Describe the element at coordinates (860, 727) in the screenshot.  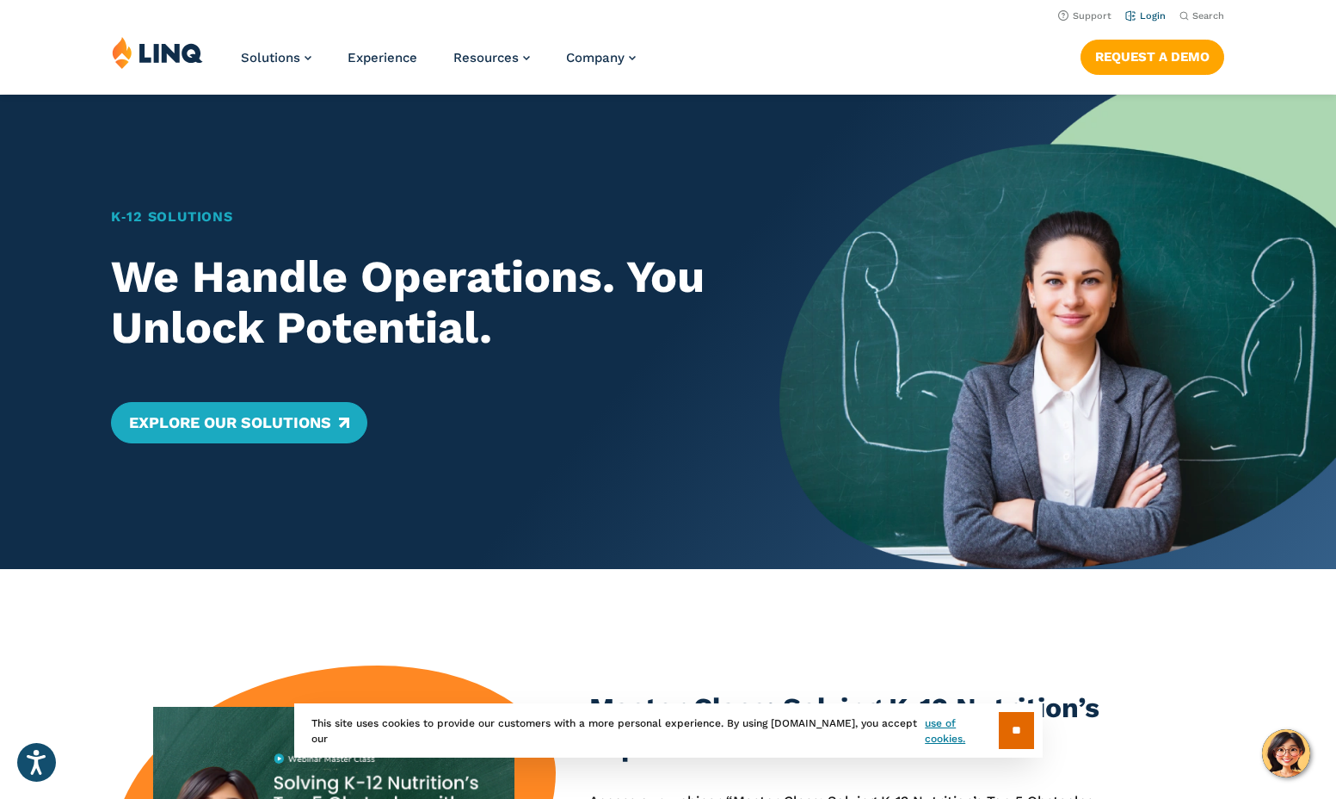
I see `h3: Master Class: Solving K-12 Nutrition’s Top 5 Obstacles With Confidence` at that location.